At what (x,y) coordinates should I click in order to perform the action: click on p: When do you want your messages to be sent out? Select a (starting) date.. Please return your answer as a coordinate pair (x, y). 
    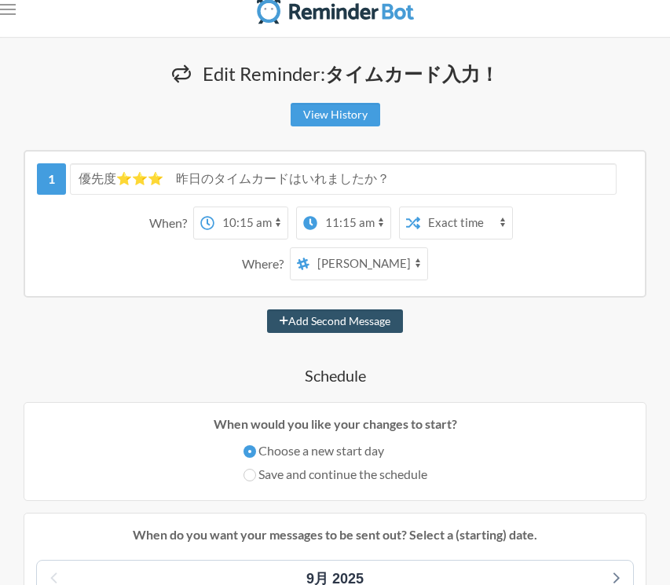
    Looking at the image, I should click on (335, 535).